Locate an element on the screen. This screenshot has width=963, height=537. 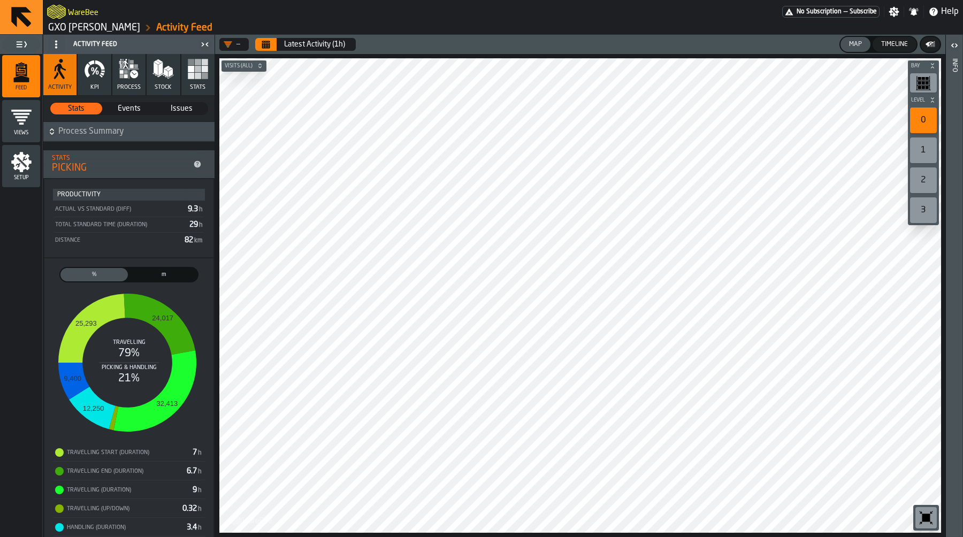
a: link-to-/wh/i/baca6aa3-d1fc-43c0-a604-2a1c9d5db74d/pricing/ is located at coordinates (831, 12).